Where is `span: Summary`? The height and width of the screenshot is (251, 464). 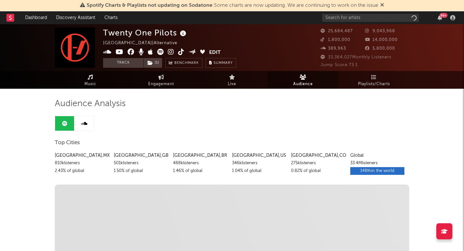 span: Summary is located at coordinates (223, 63).